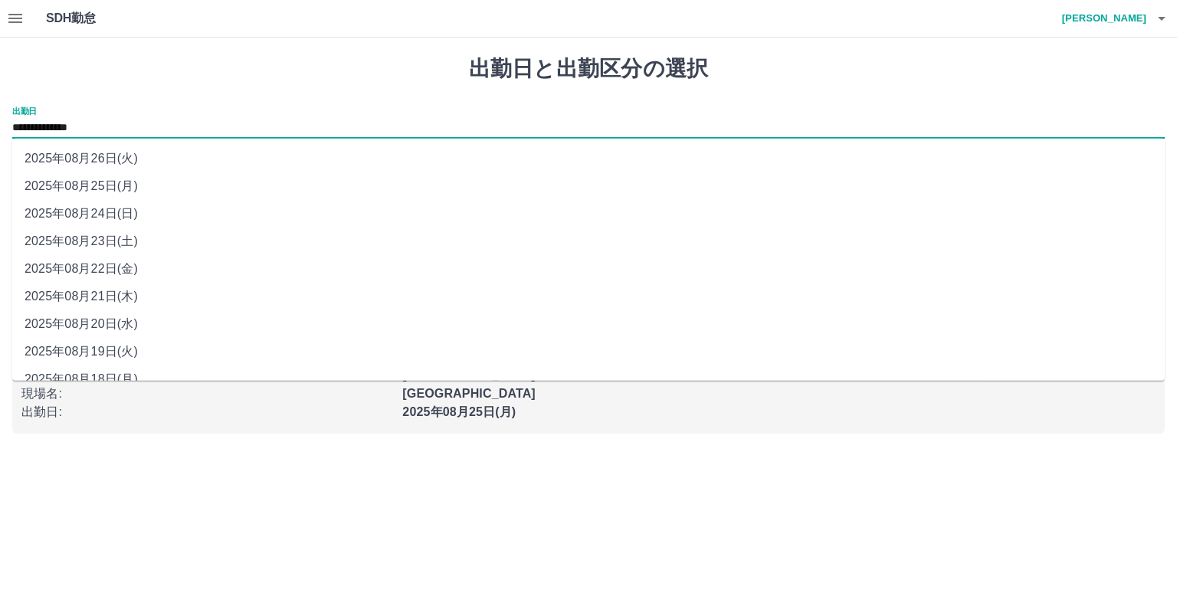 The width and height of the screenshot is (1177, 606). I want to click on li: 2025年08月24日(日), so click(589, 214).